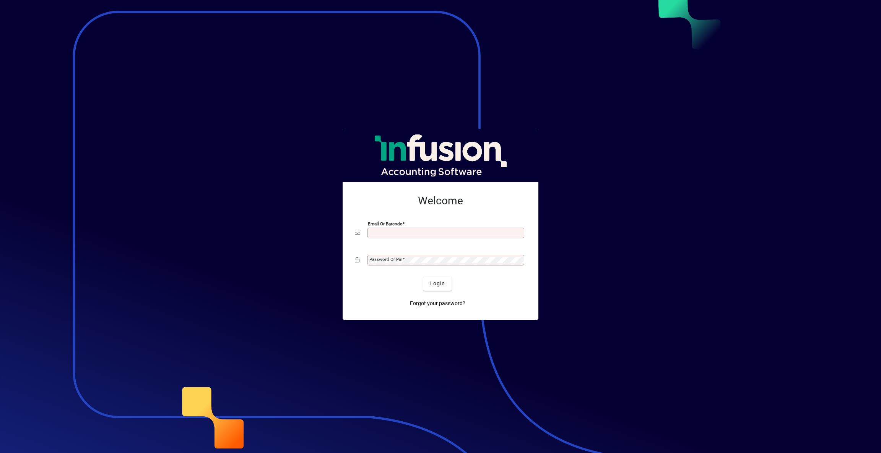  Describe the element at coordinates (437, 284) in the screenshot. I see `span: Login` at that location.